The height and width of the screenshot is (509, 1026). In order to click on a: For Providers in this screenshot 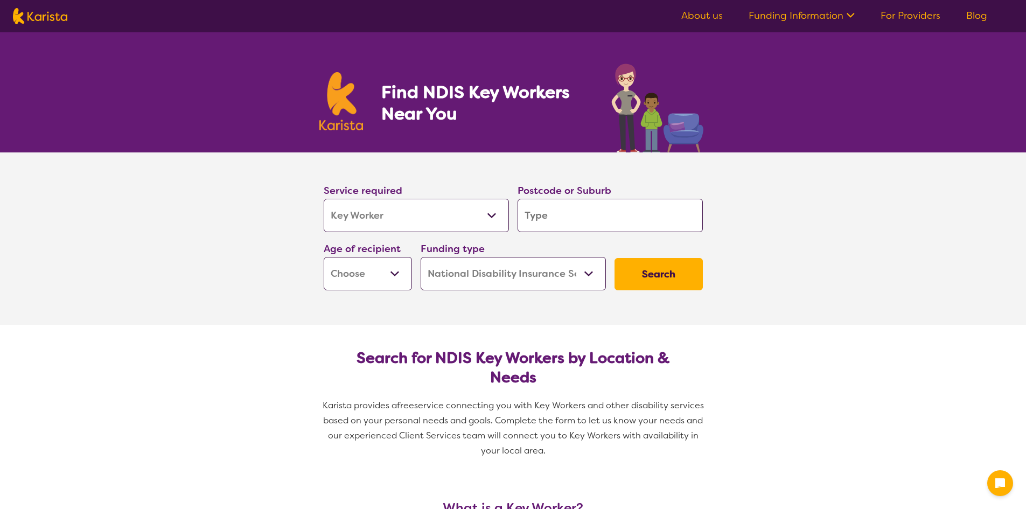, I will do `click(910, 16)`.